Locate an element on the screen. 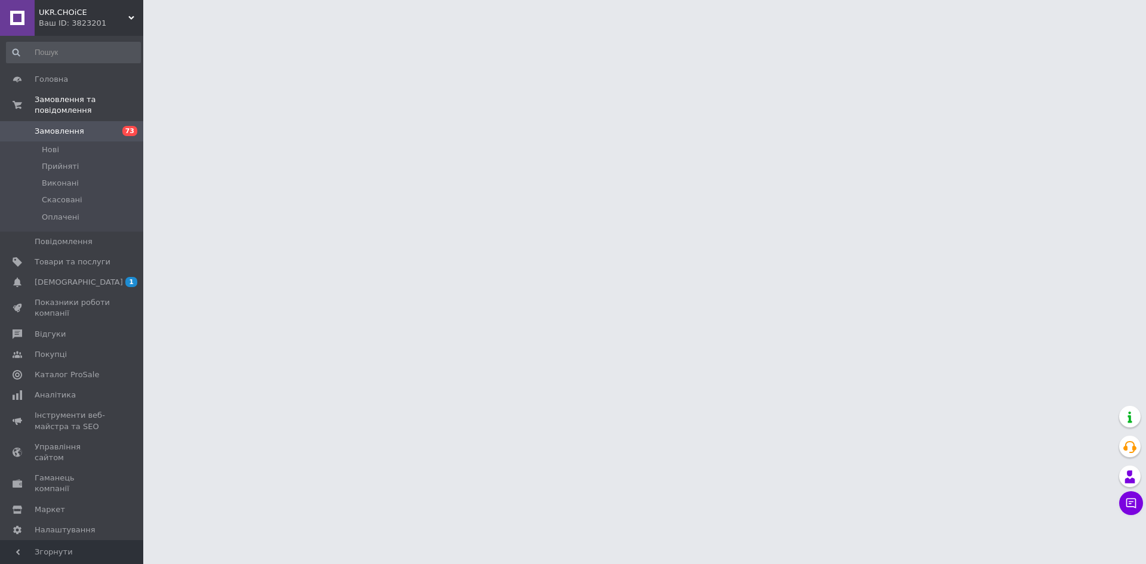 The height and width of the screenshot is (564, 1146). span: Інструменти веб-майстра та SEO is located at coordinates (72, 421).